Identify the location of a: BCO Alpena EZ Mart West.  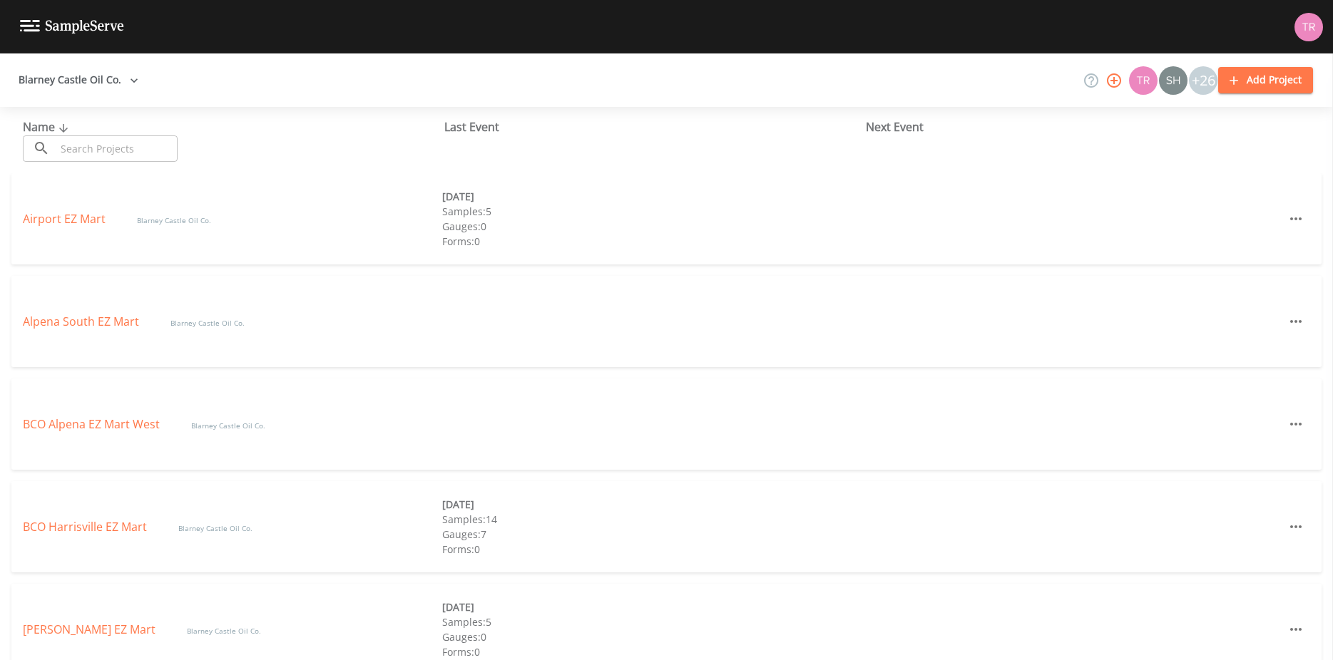
(93, 424).